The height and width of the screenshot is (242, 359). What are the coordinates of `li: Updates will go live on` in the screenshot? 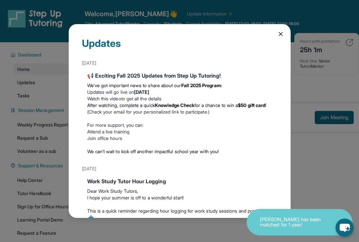 It's located at (180, 92).